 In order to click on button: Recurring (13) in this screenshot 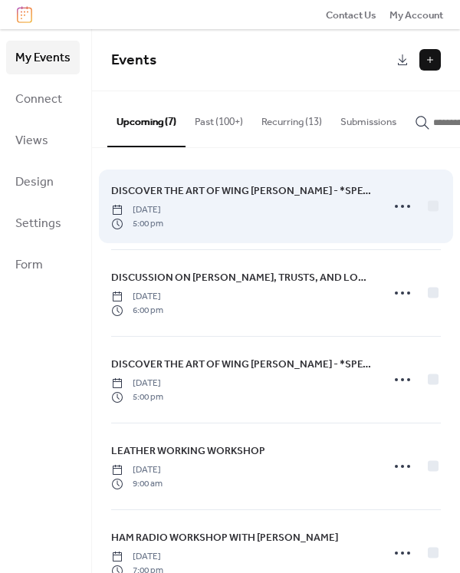, I will do `click(291, 118)`.